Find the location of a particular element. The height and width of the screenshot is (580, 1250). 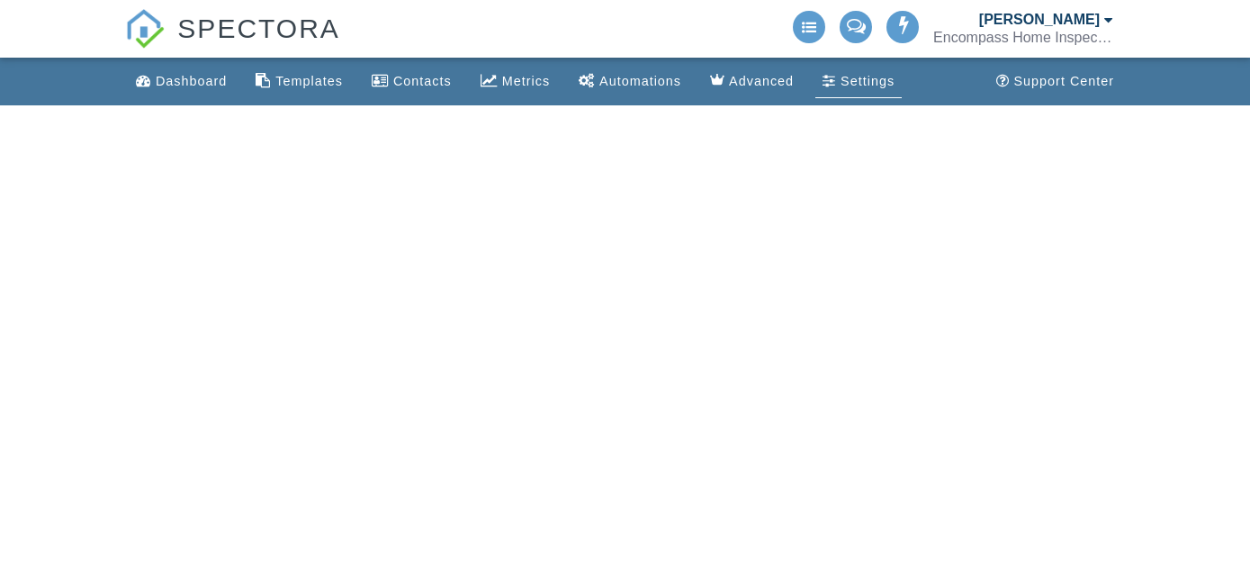

a: Settings is located at coordinates (859, 81).